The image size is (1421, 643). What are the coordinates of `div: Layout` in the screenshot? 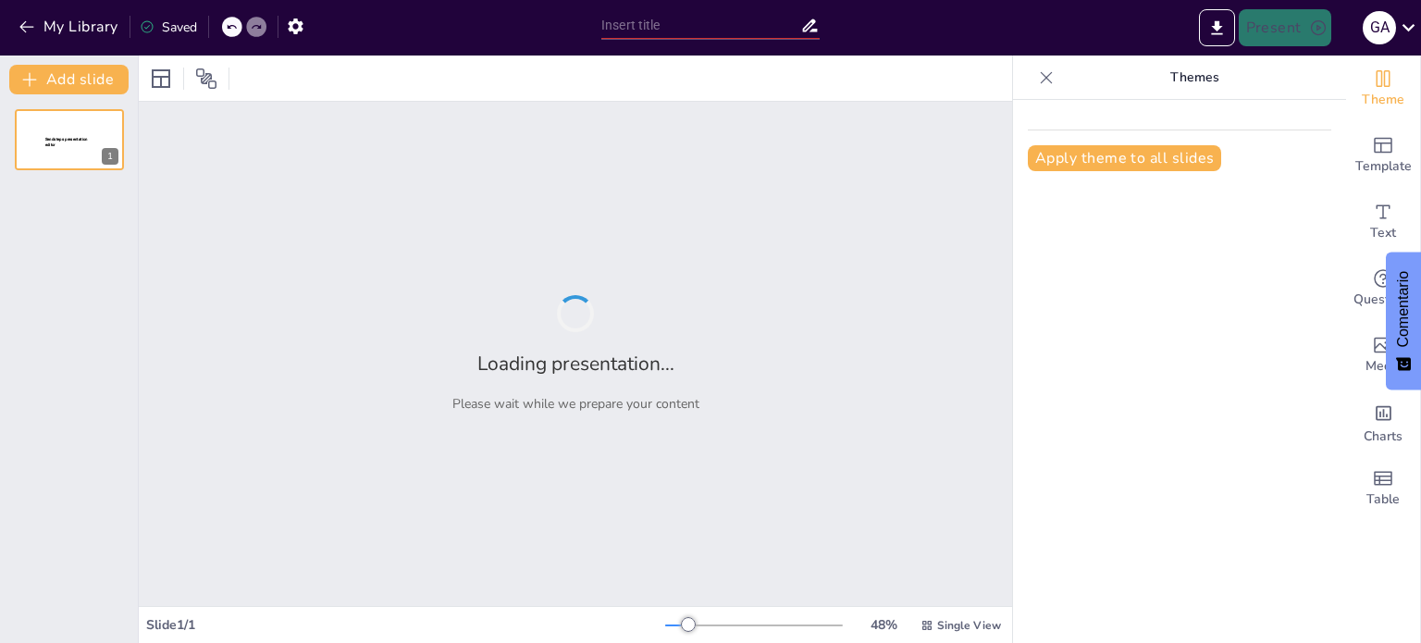 It's located at (161, 79).